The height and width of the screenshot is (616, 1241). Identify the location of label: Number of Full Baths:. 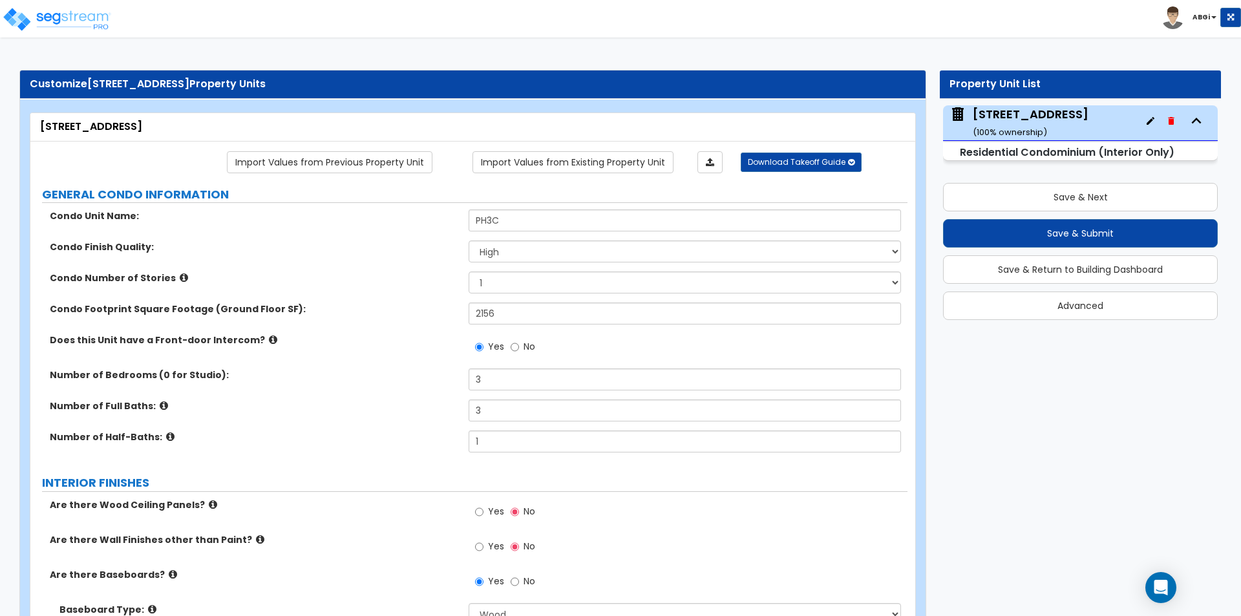
(254, 406).